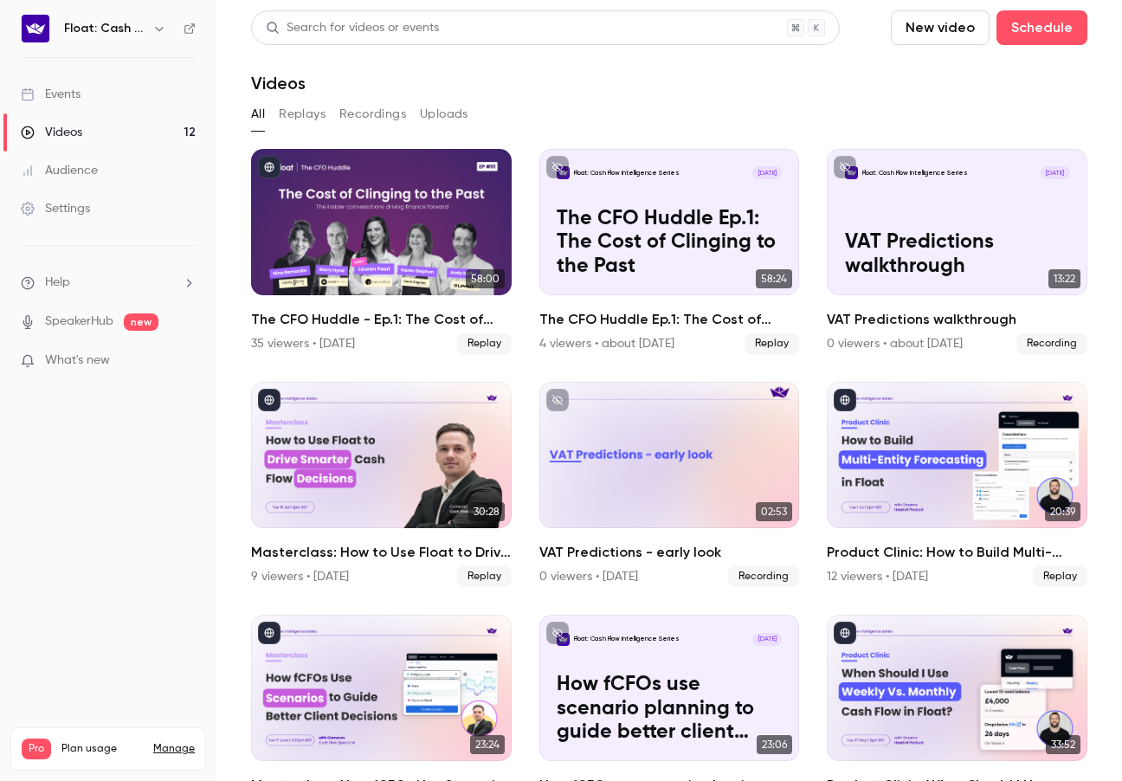  What do you see at coordinates (669, 319) in the screenshot?
I see `h2: The CFO Huddle Ep.1: The Cost of Clinging to the Past` at bounding box center [669, 319].